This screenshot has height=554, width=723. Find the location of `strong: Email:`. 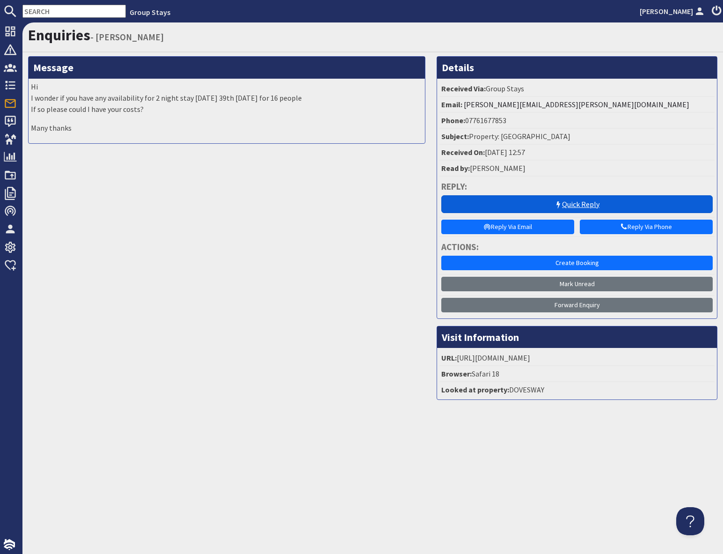

strong: Email: is located at coordinates (452, 104).